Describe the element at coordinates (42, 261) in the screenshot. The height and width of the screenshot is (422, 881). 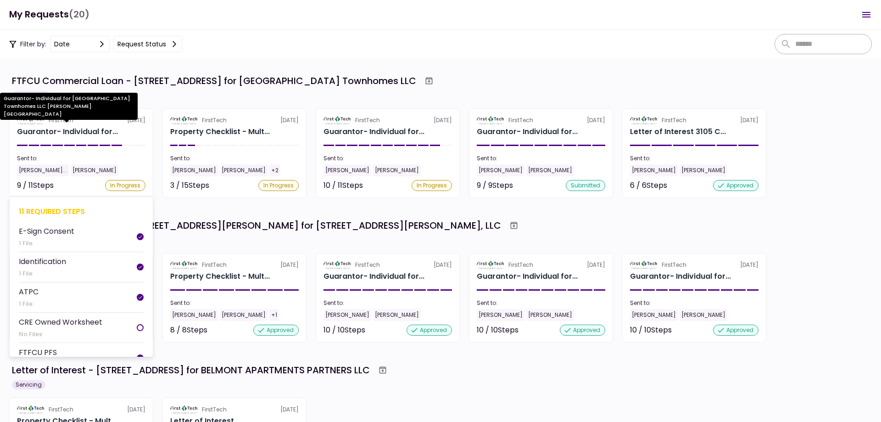
I see `div: Identification` at that location.